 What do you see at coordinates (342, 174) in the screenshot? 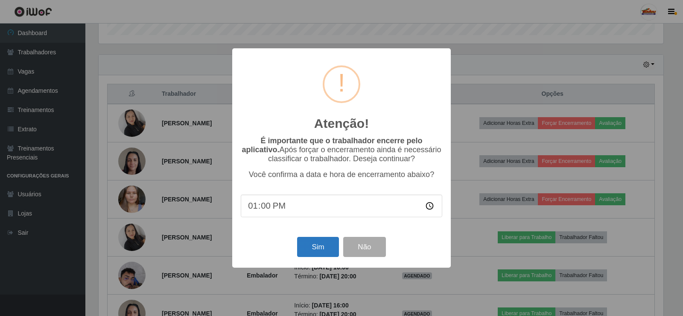
I see `p: Você confirma a data e hora de encerramento abaixo?` at bounding box center [342, 174].